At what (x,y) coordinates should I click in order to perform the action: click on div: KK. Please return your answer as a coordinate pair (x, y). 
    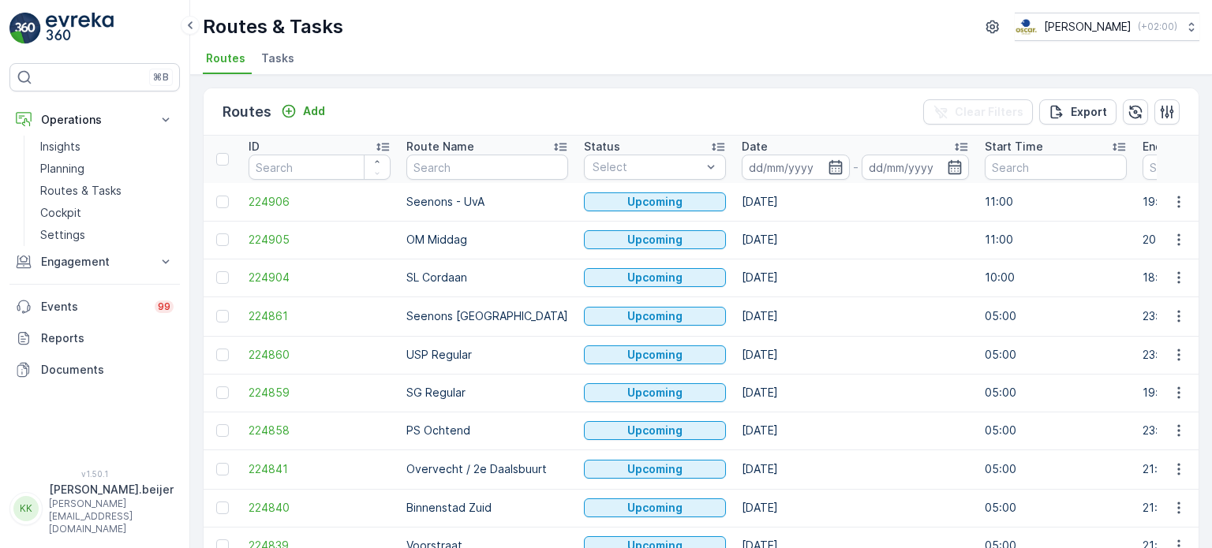
    Looking at the image, I should click on (26, 509).